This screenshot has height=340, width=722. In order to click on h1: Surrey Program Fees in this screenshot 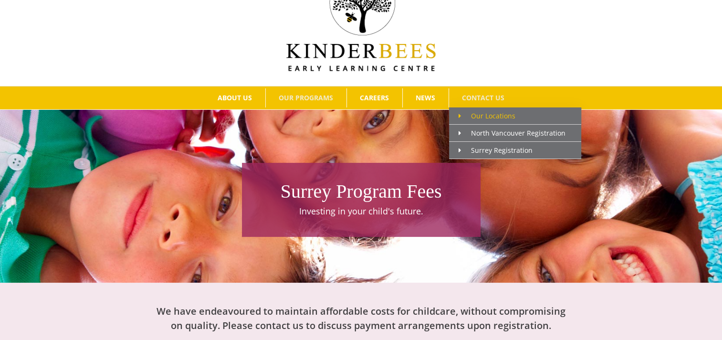, I will do `click(361, 191)`.